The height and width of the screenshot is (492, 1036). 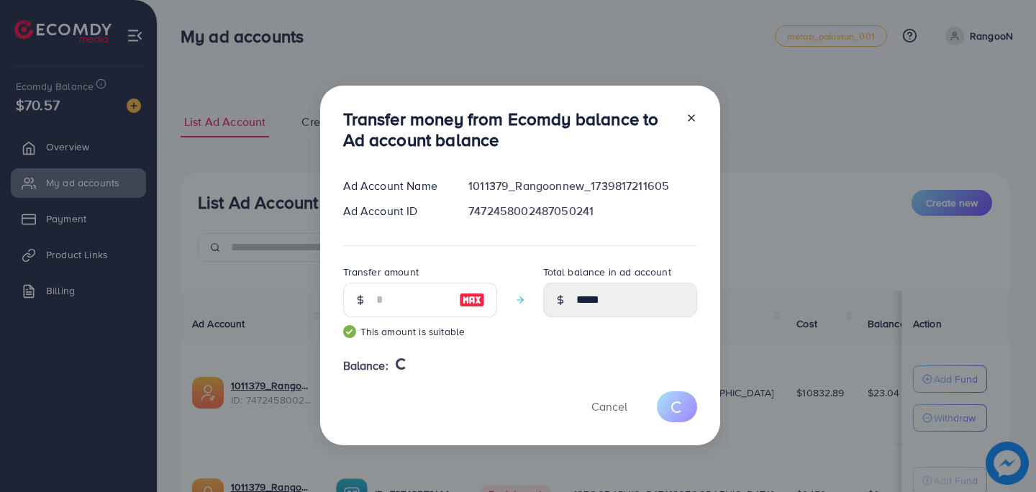 What do you see at coordinates (394, 186) in the screenshot?
I see `div: Ad Account Name` at bounding box center [394, 186].